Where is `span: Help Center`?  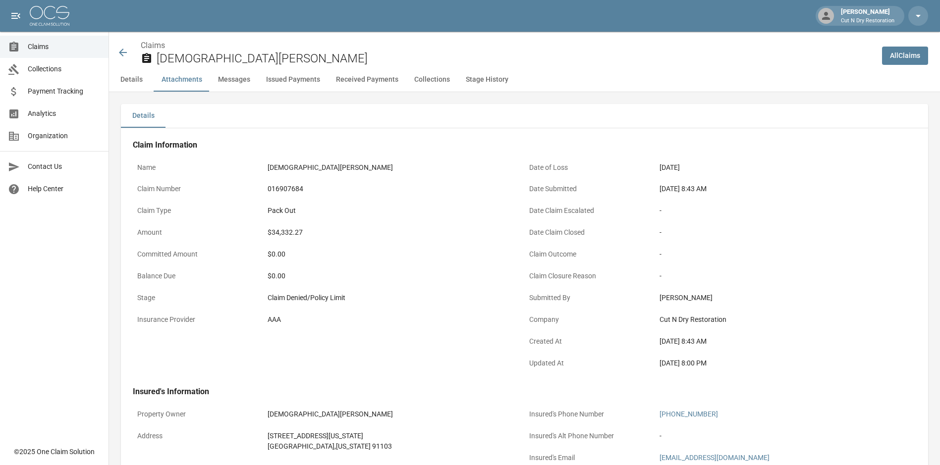
span: Help Center is located at coordinates (64, 189).